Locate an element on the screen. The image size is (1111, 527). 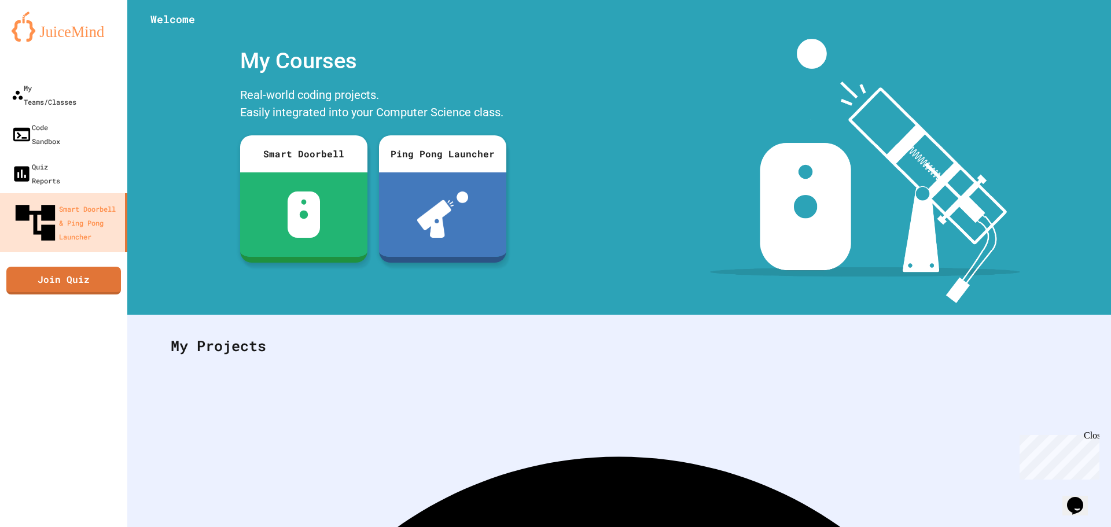
div: Code Sandbox is located at coordinates (36, 134).